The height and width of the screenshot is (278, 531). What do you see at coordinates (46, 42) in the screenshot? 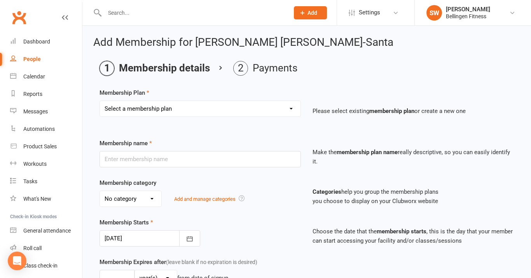
I see `a: Dashboard` at bounding box center [46, 42].